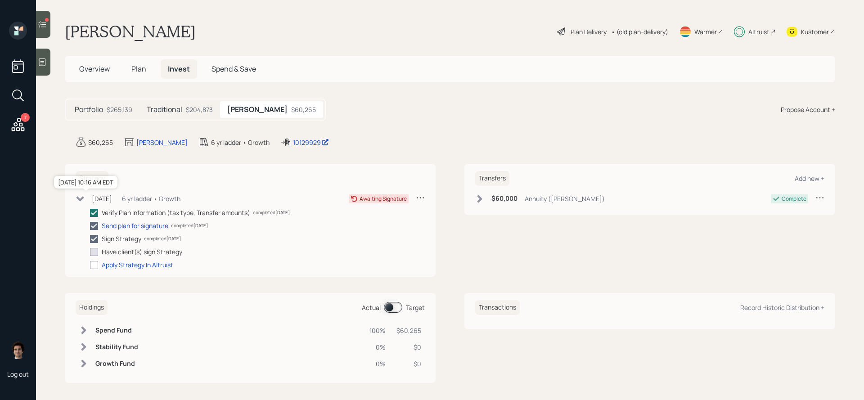 This screenshot has height=400, width=864. I want to click on div: Record Historic Distribution +, so click(782, 307).